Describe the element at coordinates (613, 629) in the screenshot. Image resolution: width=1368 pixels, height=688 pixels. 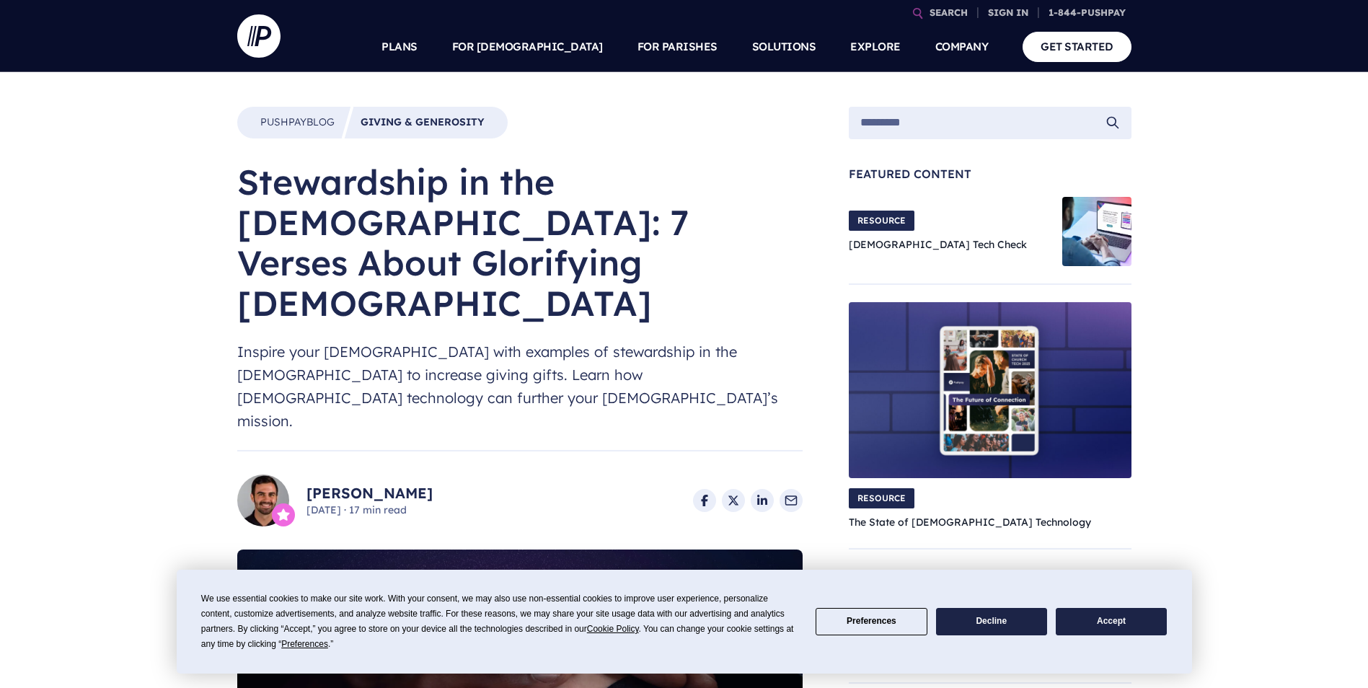
I see `span: Cookie Policy` at that location.